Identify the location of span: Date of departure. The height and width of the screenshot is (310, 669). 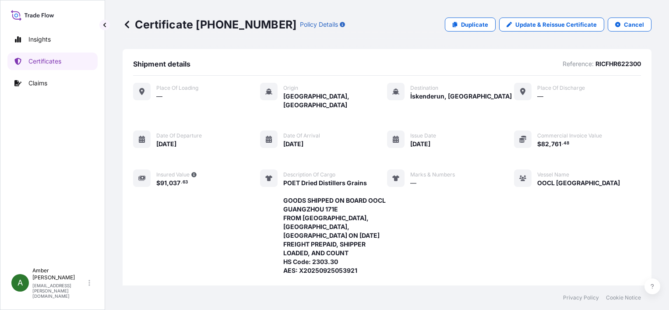
(179, 136).